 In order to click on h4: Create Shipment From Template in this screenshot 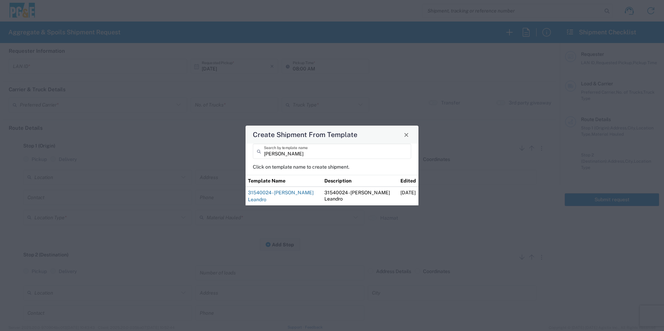, I will do `click(305, 134)`.